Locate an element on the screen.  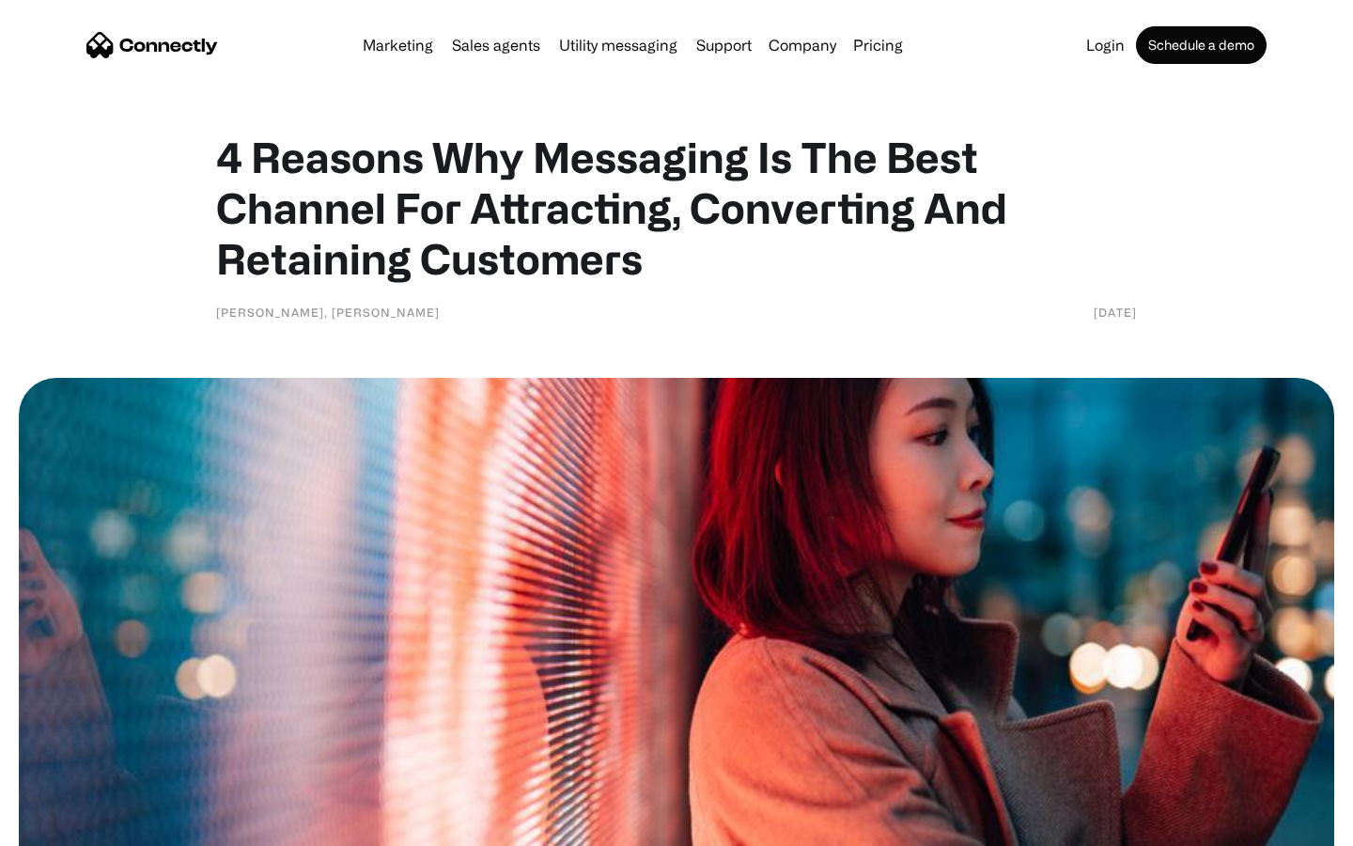
div: Company is located at coordinates (802, 45).